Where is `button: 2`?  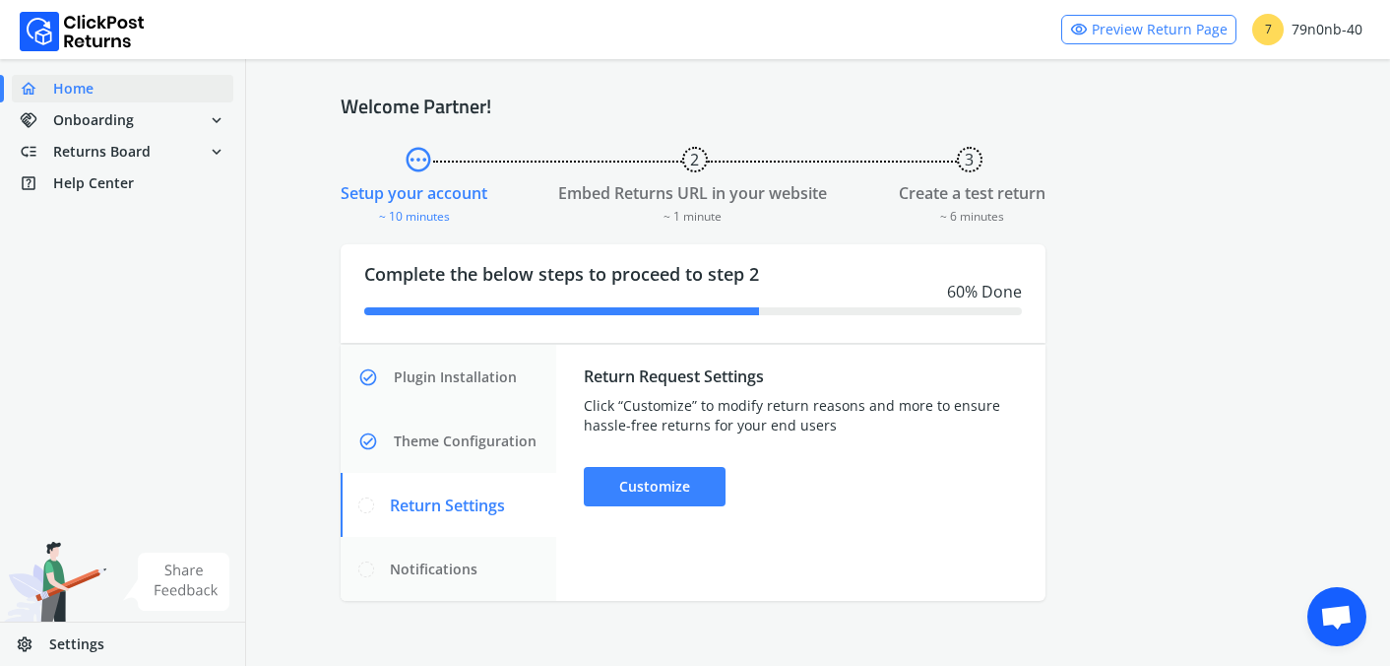 button: 2 is located at coordinates (695, 160).